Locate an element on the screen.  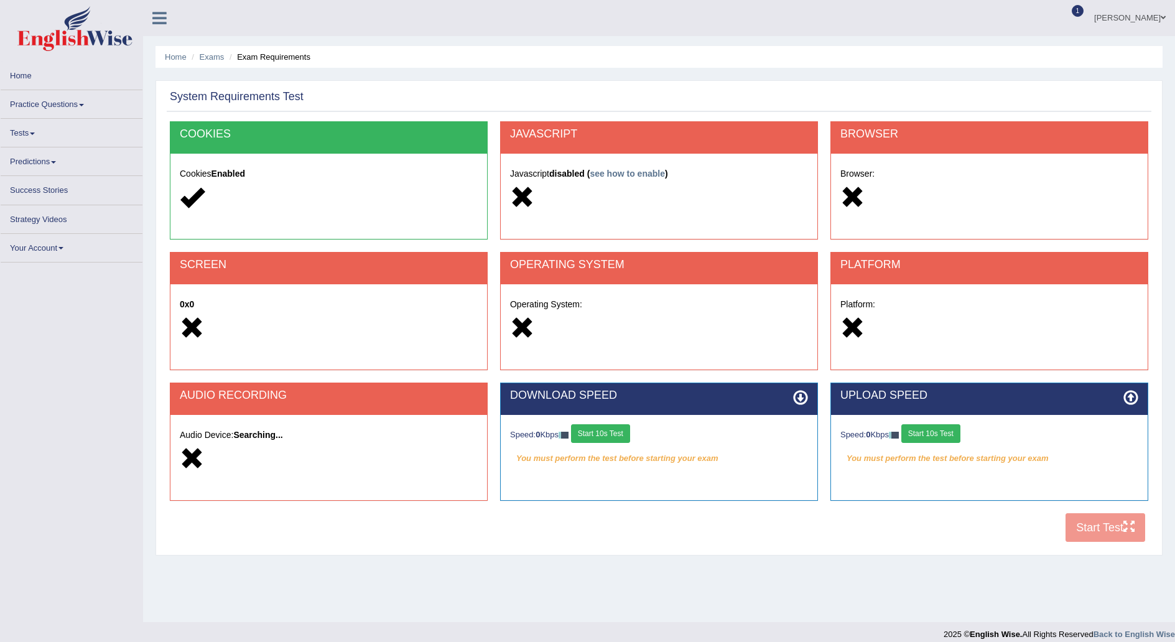
a: Predictions is located at coordinates (72, 159).